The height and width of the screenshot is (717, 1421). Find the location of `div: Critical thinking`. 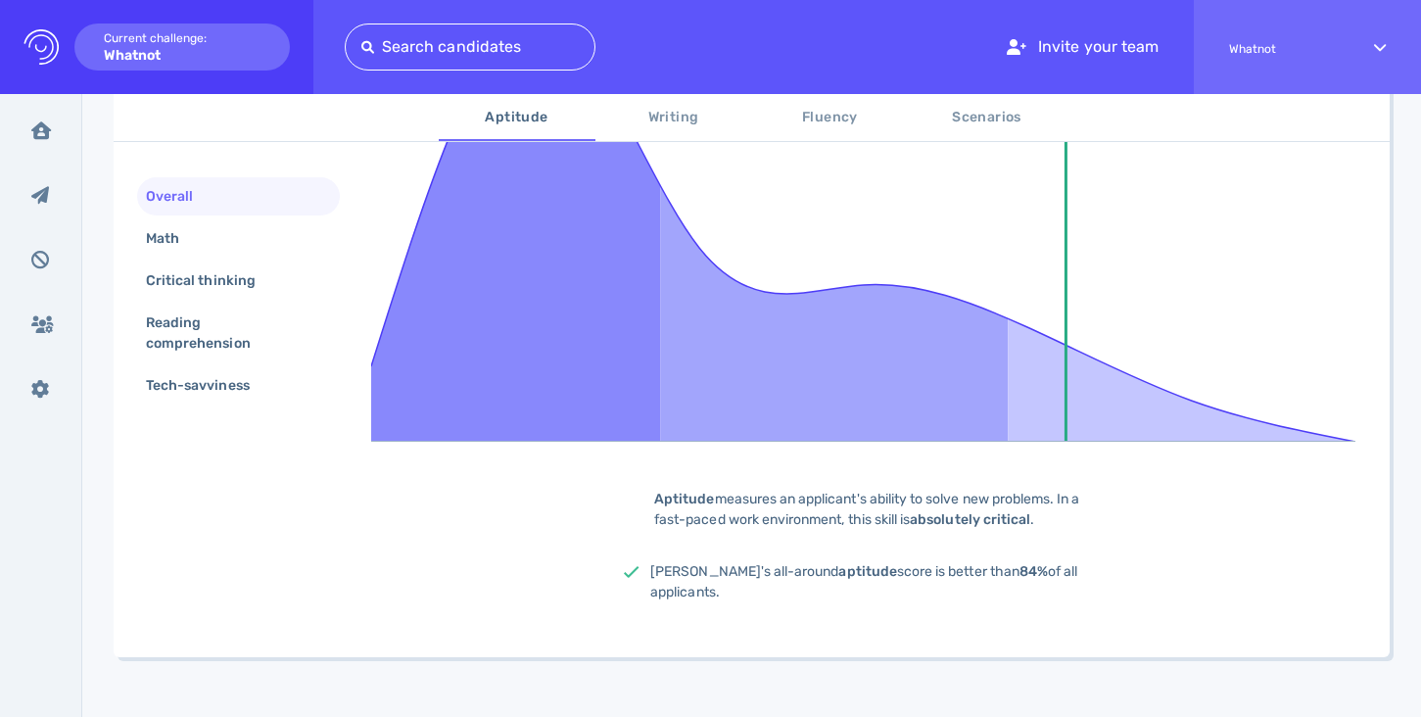

div: Critical thinking is located at coordinates (211, 280).